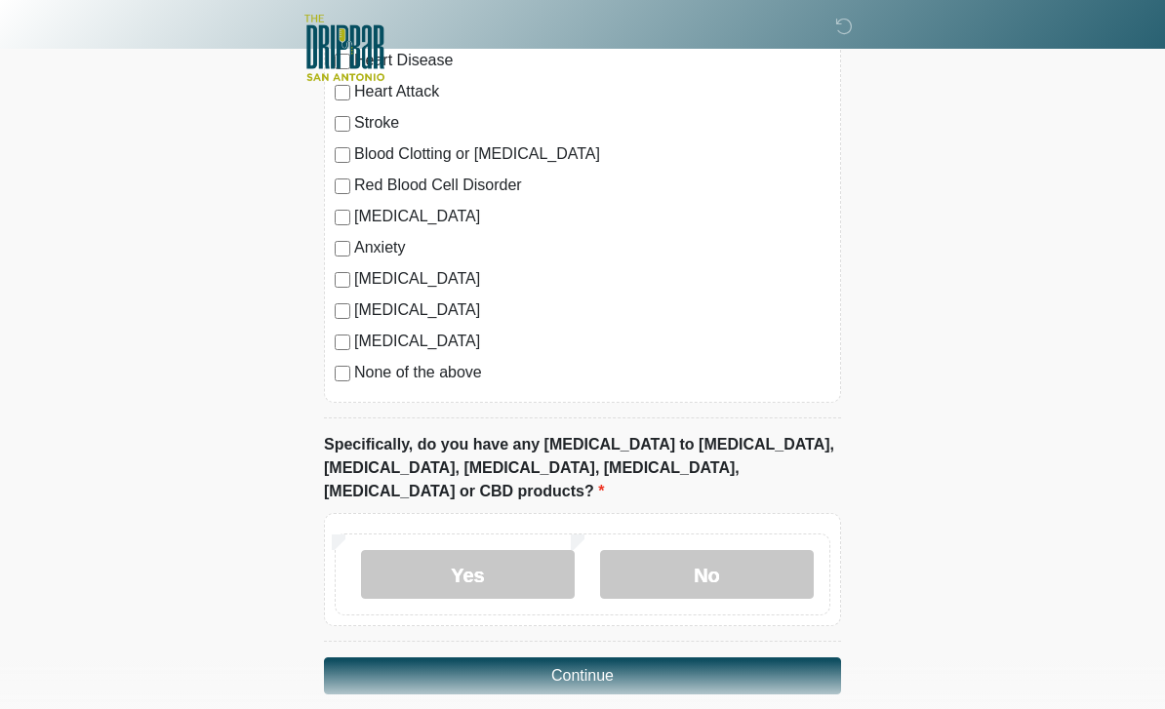 The height and width of the screenshot is (709, 1165). Describe the element at coordinates (467, 575) in the screenshot. I see `label: Yes` at that location.